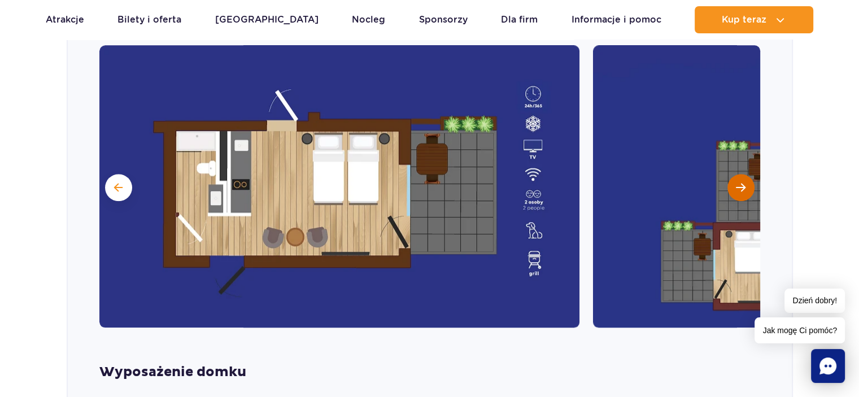 The width and height of the screenshot is (859, 397). What do you see at coordinates (149, 20) in the screenshot?
I see `a: Bilety i oferta` at bounding box center [149, 20].